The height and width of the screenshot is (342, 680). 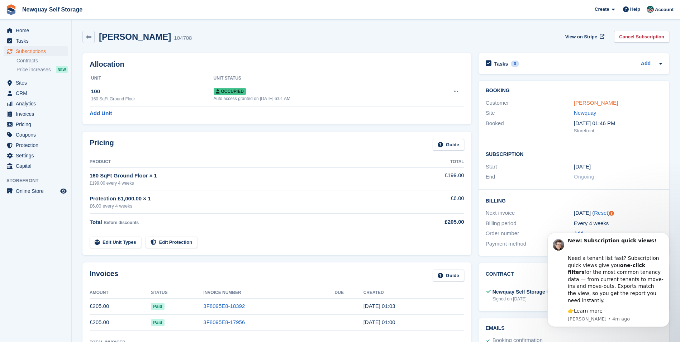 I want to click on td: £205.00, so click(x=120, y=322).